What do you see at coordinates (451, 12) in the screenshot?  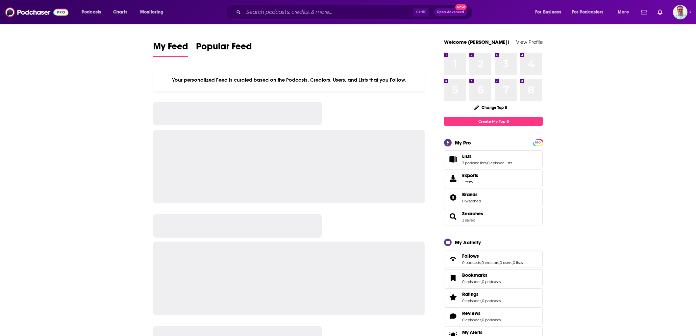 I see `button: Open AdvancedNew` at bounding box center [451, 12].